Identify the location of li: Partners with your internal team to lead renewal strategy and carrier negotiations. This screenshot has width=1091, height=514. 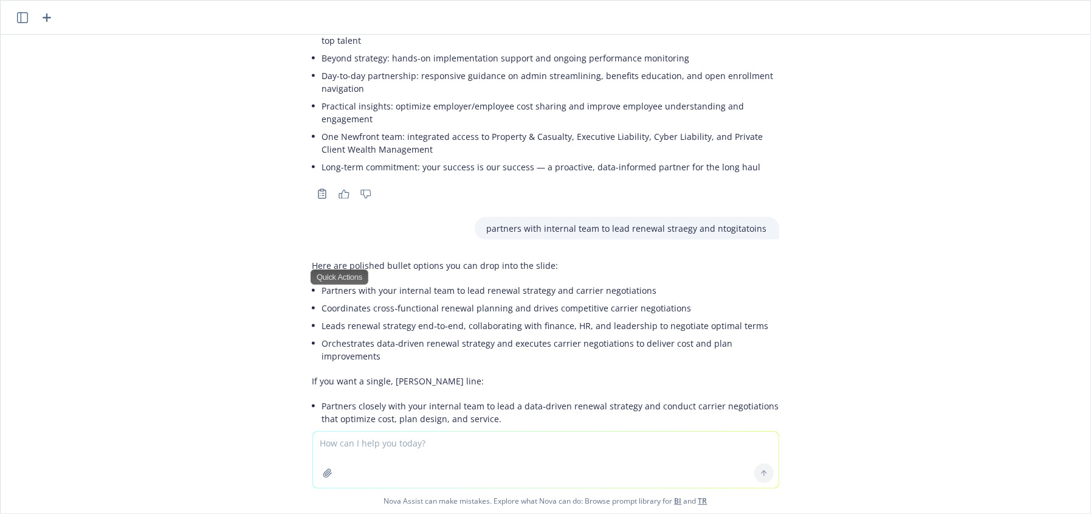
(551, 290).